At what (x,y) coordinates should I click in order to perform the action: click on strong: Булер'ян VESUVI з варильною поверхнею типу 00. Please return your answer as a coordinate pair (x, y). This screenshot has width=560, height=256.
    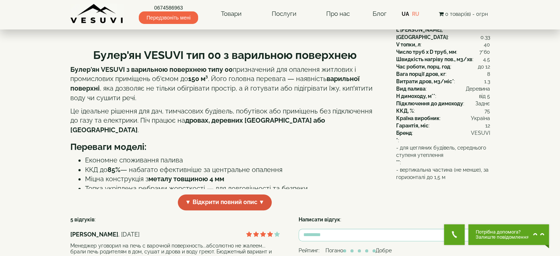
    Looking at the image, I should click on (151, 69).